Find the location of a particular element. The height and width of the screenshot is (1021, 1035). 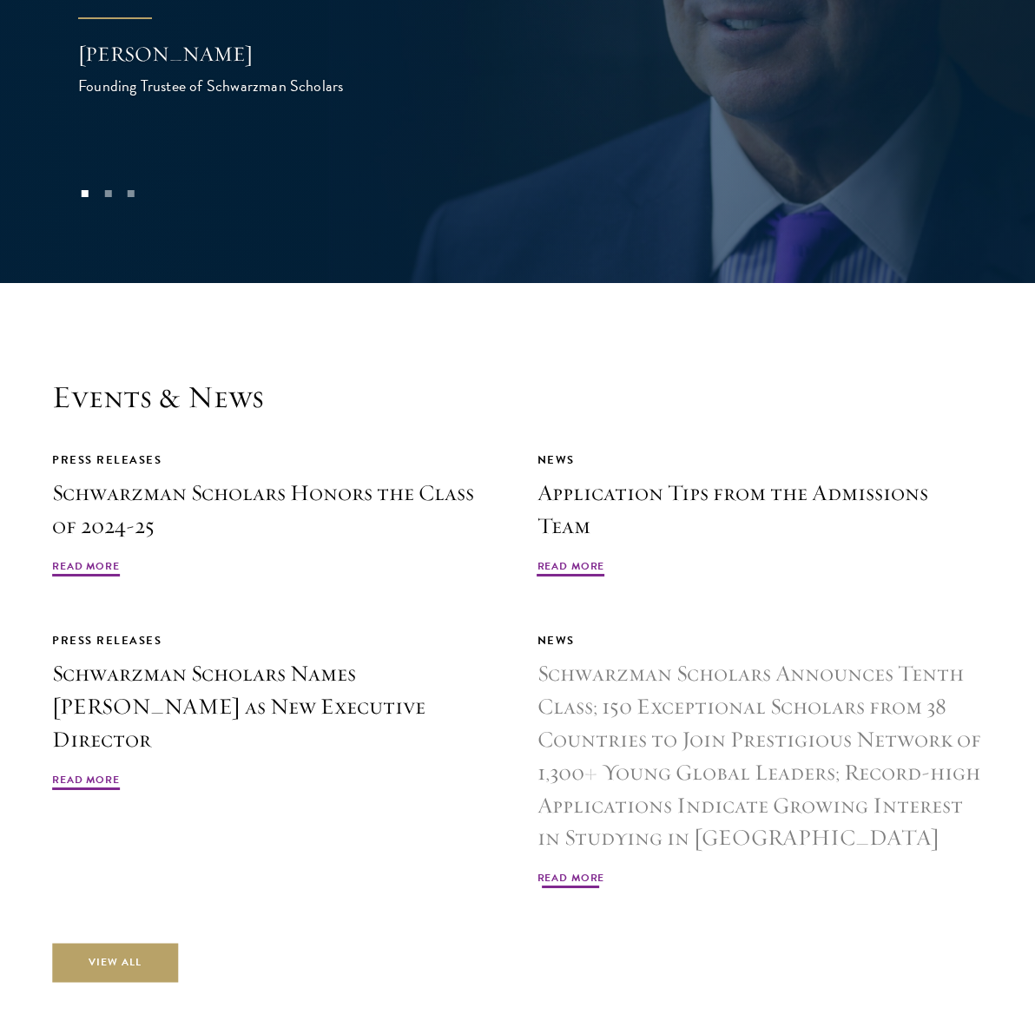

h2: Events & News is located at coordinates (518, 397).